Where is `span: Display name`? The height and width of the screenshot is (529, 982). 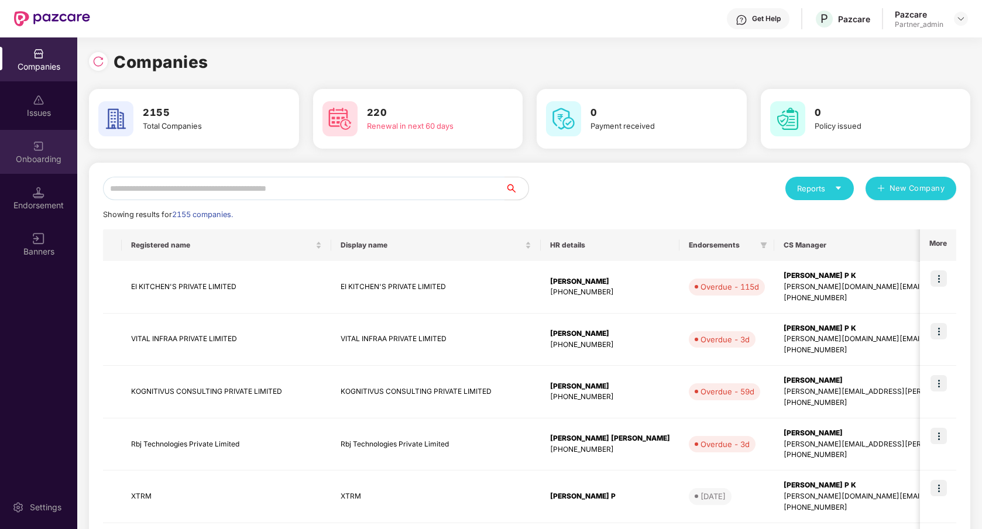
span: Display name is located at coordinates (431, 245).